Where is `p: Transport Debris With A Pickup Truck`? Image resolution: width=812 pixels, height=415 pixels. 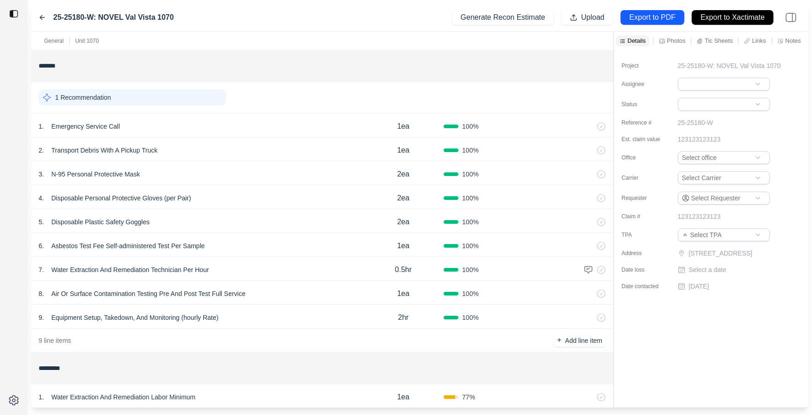 p: Transport Debris With A Pickup Truck is located at coordinates (104, 150).